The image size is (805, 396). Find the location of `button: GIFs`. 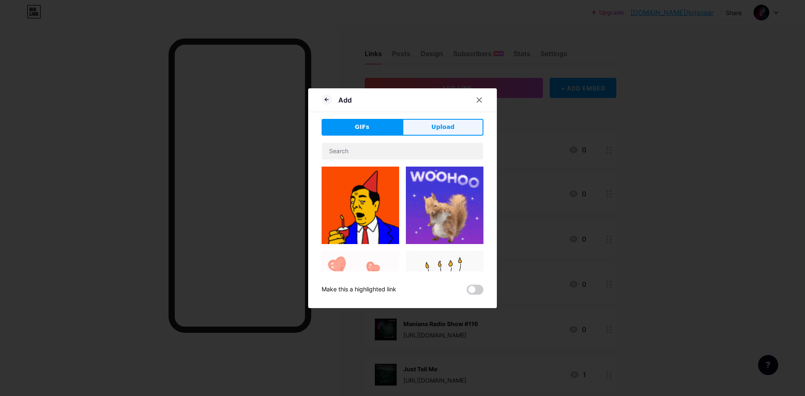

button: GIFs is located at coordinates (362, 127).